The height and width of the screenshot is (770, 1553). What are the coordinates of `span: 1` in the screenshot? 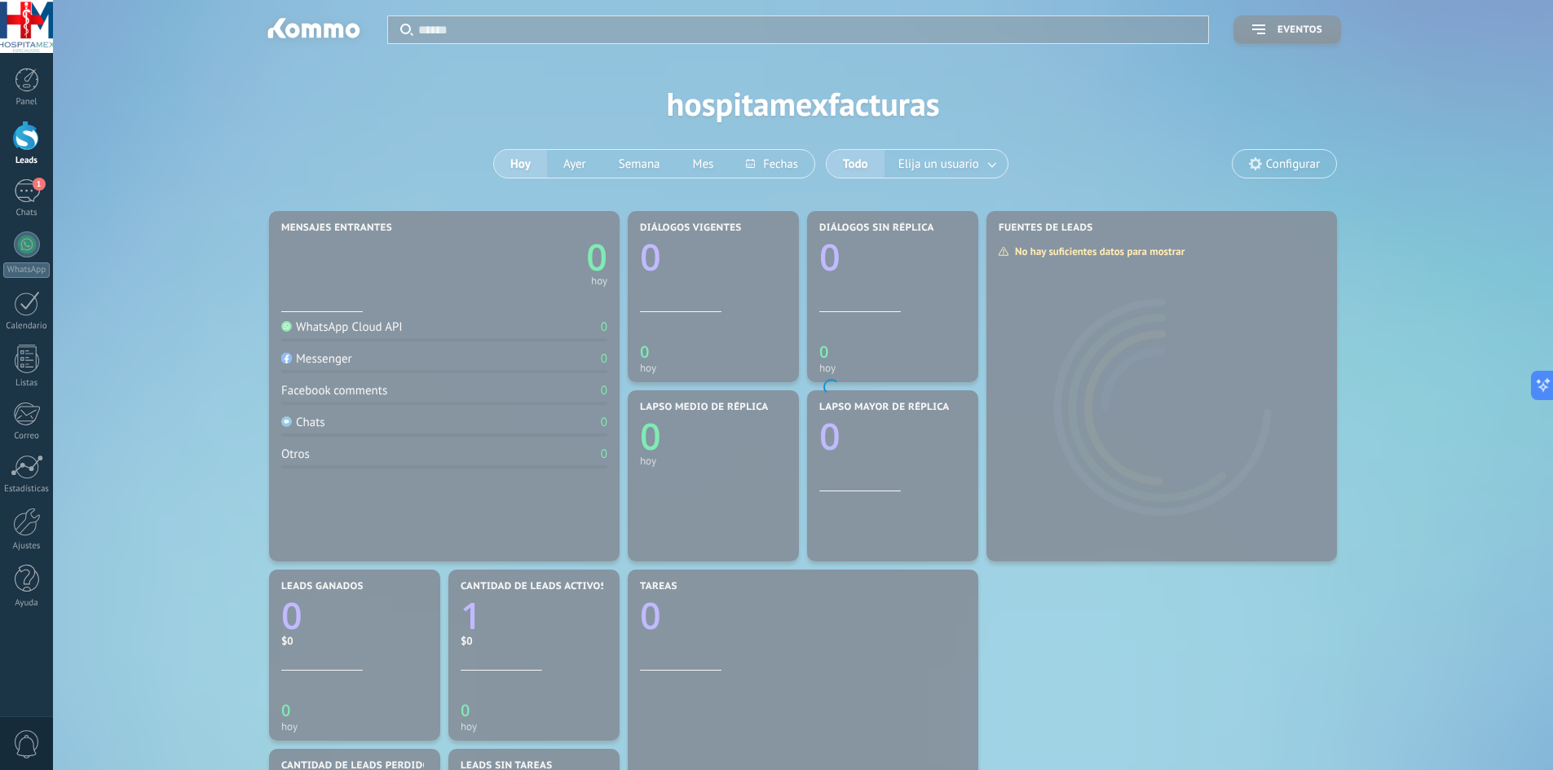 It's located at (39, 184).